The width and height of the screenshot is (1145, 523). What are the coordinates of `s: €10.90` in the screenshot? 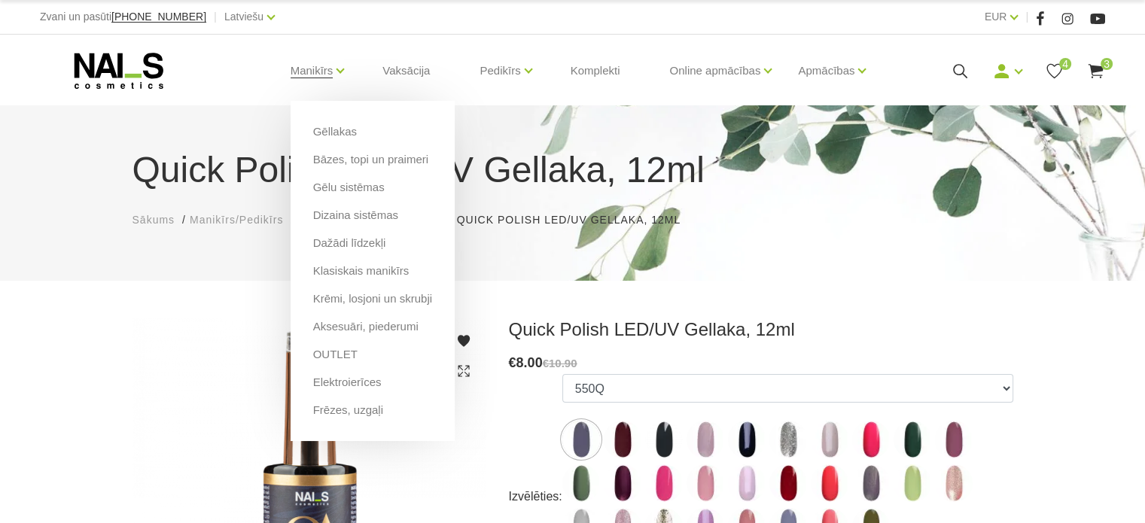 It's located at (560, 363).